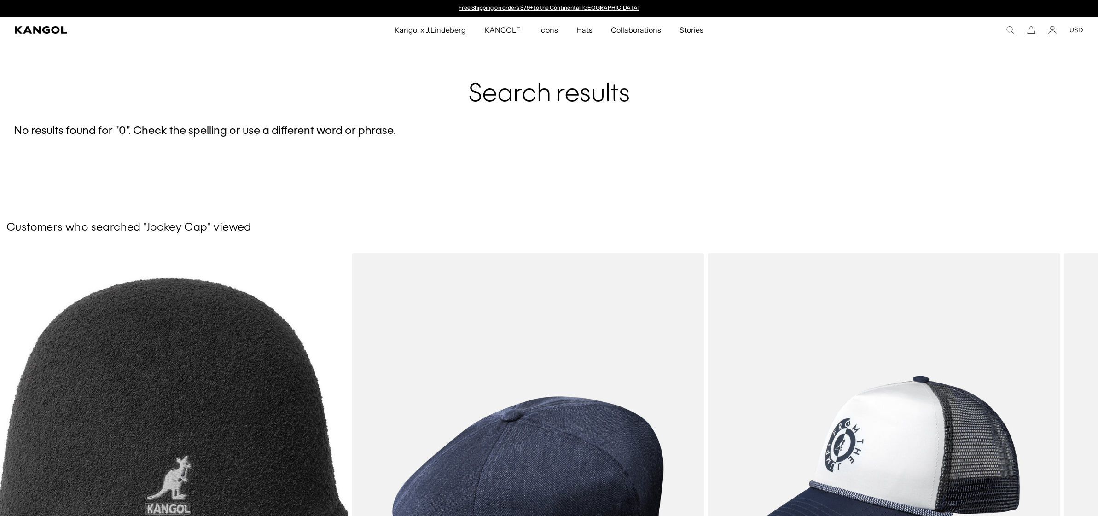 Image resolution: width=1098 pixels, height=516 pixels. Describe the element at coordinates (502, 30) in the screenshot. I see `a: KANGOLF` at that location.